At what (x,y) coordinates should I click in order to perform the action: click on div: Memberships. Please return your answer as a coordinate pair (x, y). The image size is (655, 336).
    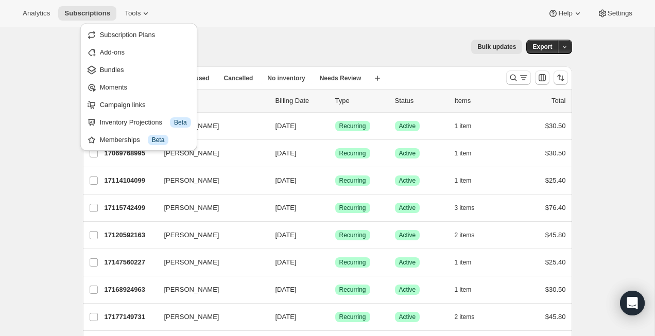
    Looking at the image, I should click on (145, 140).